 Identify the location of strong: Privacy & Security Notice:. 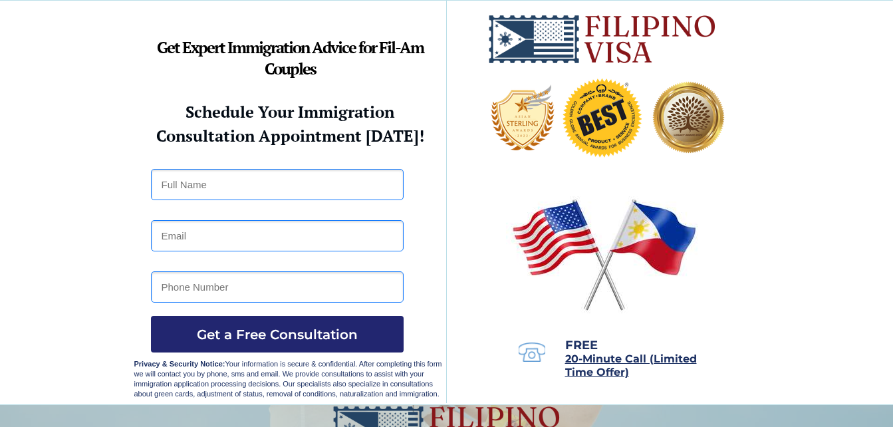
(180, 364).